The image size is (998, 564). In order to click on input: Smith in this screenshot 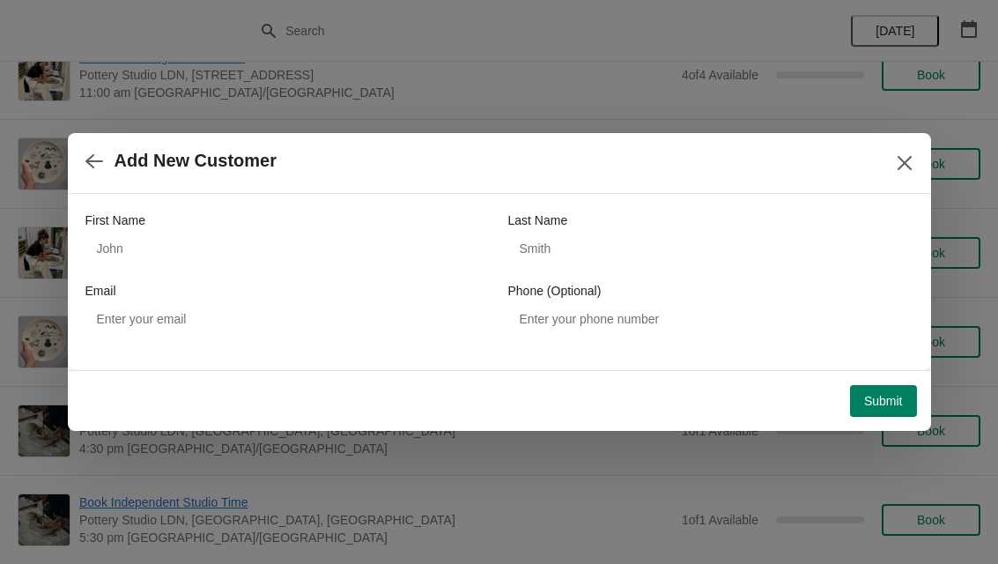, I will do `click(711, 248)`.